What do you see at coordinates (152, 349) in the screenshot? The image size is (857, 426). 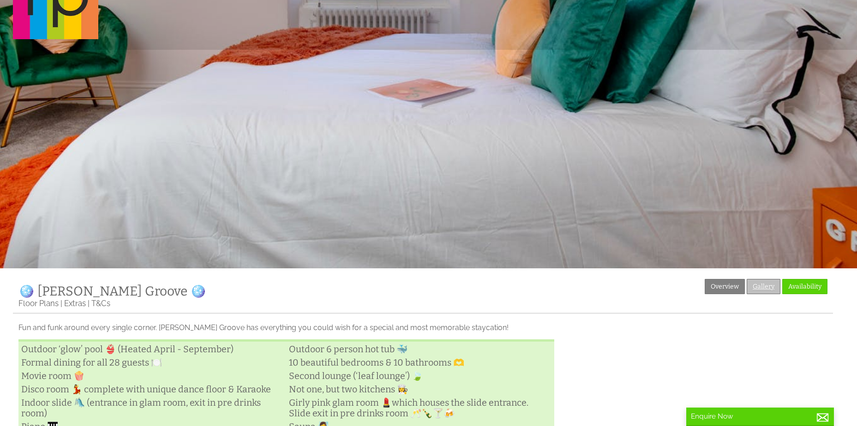 I see `li: Outdoor ‘glow’ pool 👙 (Heated April - September)` at bounding box center [152, 349].